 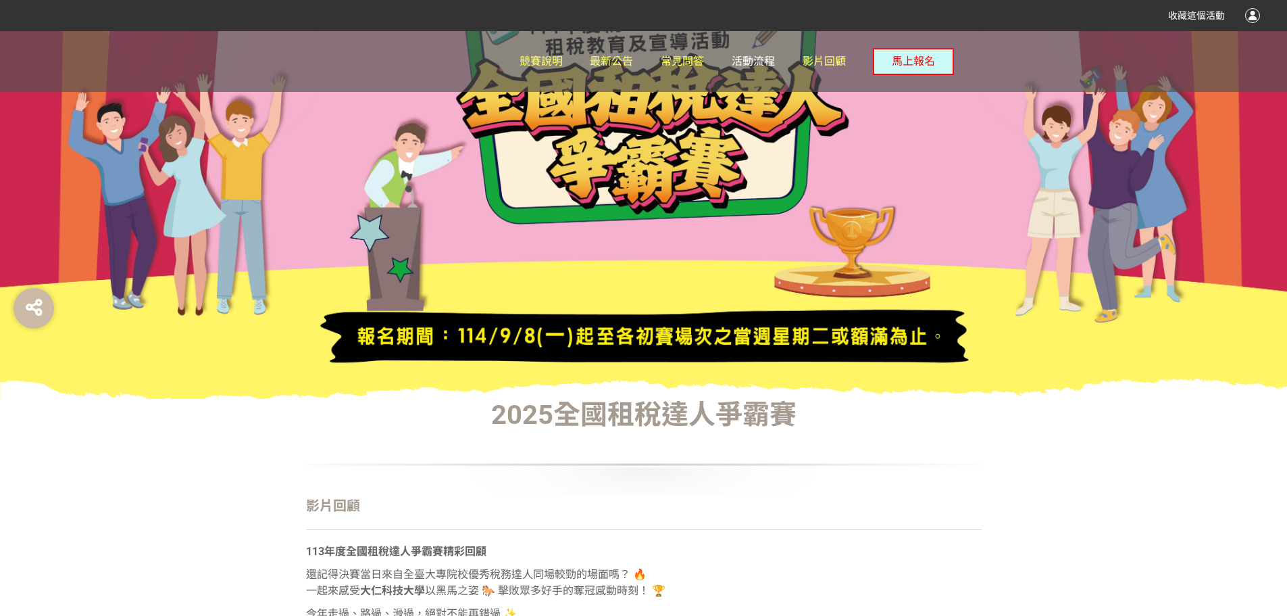 What do you see at coordinates (333, 506) in the screenshot?
I see `div: 影片回顧` at bounding box center [333, 506].